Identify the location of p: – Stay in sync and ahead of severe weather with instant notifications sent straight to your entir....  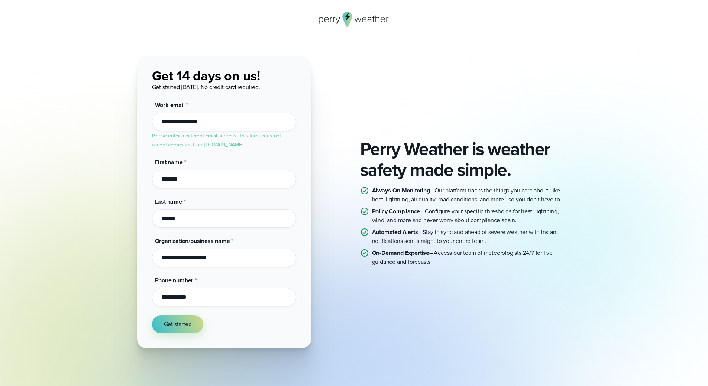
(472, 237).